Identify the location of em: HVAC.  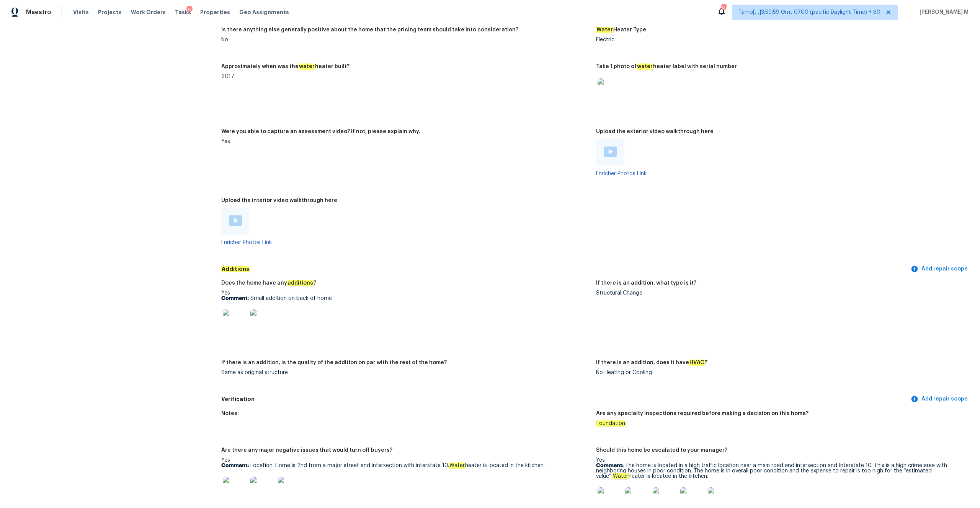
(696, 363).